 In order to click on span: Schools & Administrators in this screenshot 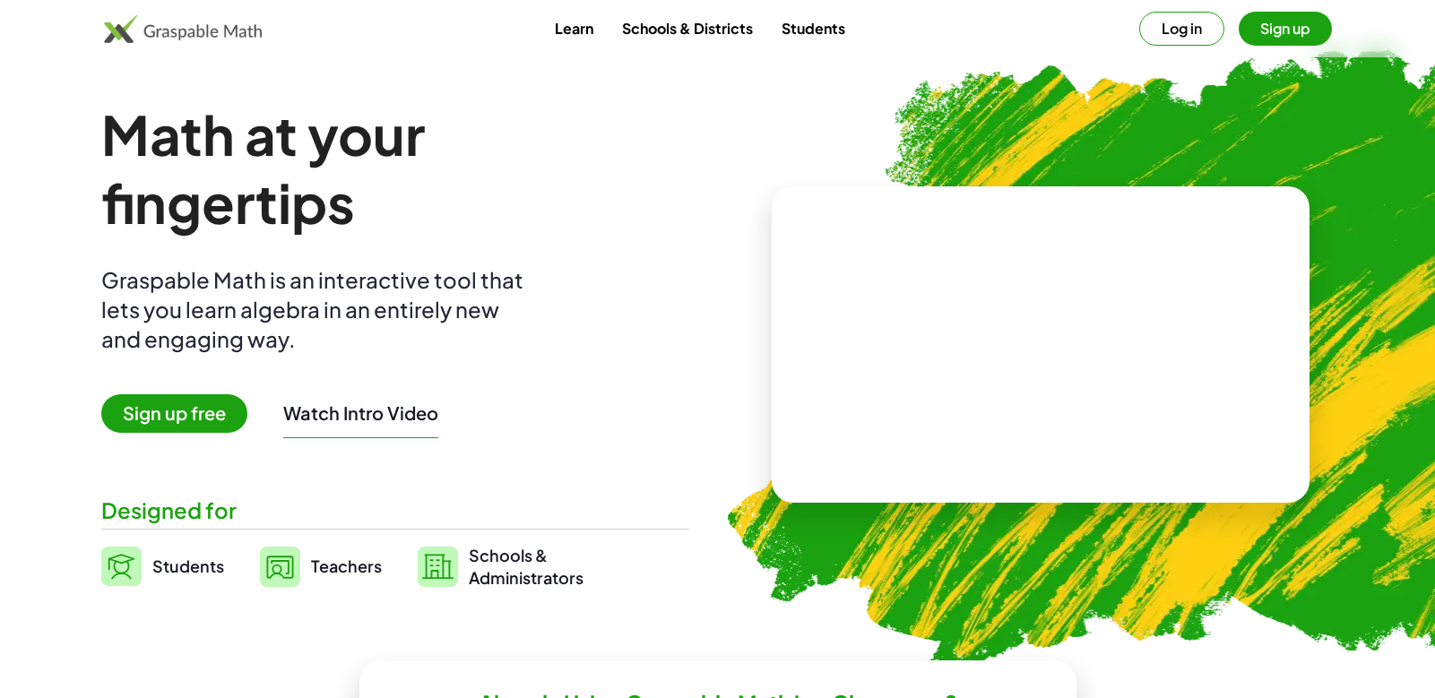, I will do `click(526, 566)`.